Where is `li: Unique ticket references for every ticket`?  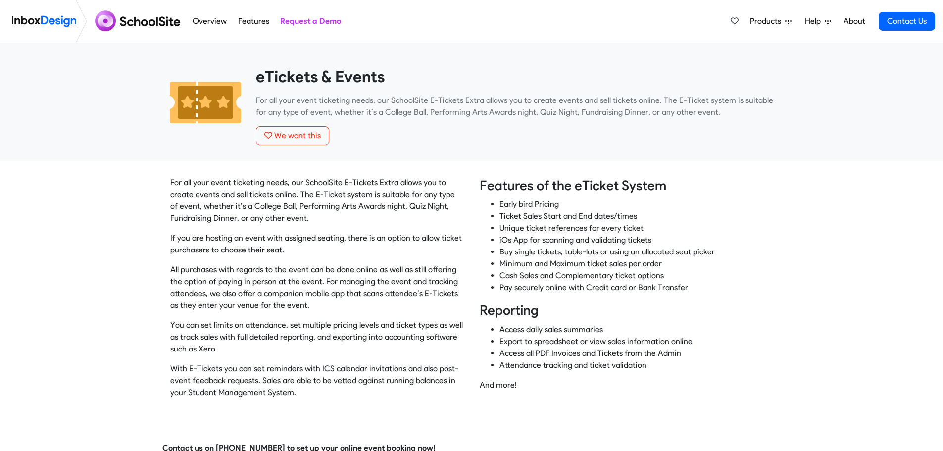
li: Unique ticket references for every ticket is located at coordinates (636, 228).